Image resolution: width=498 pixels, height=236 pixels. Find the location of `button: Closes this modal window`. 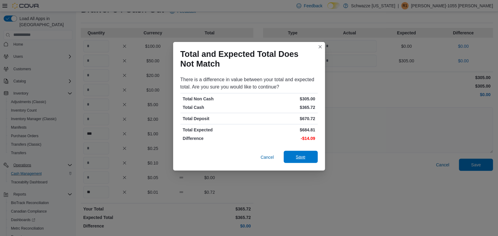

button: Closes this modal window is located at coordinates (320, 47).